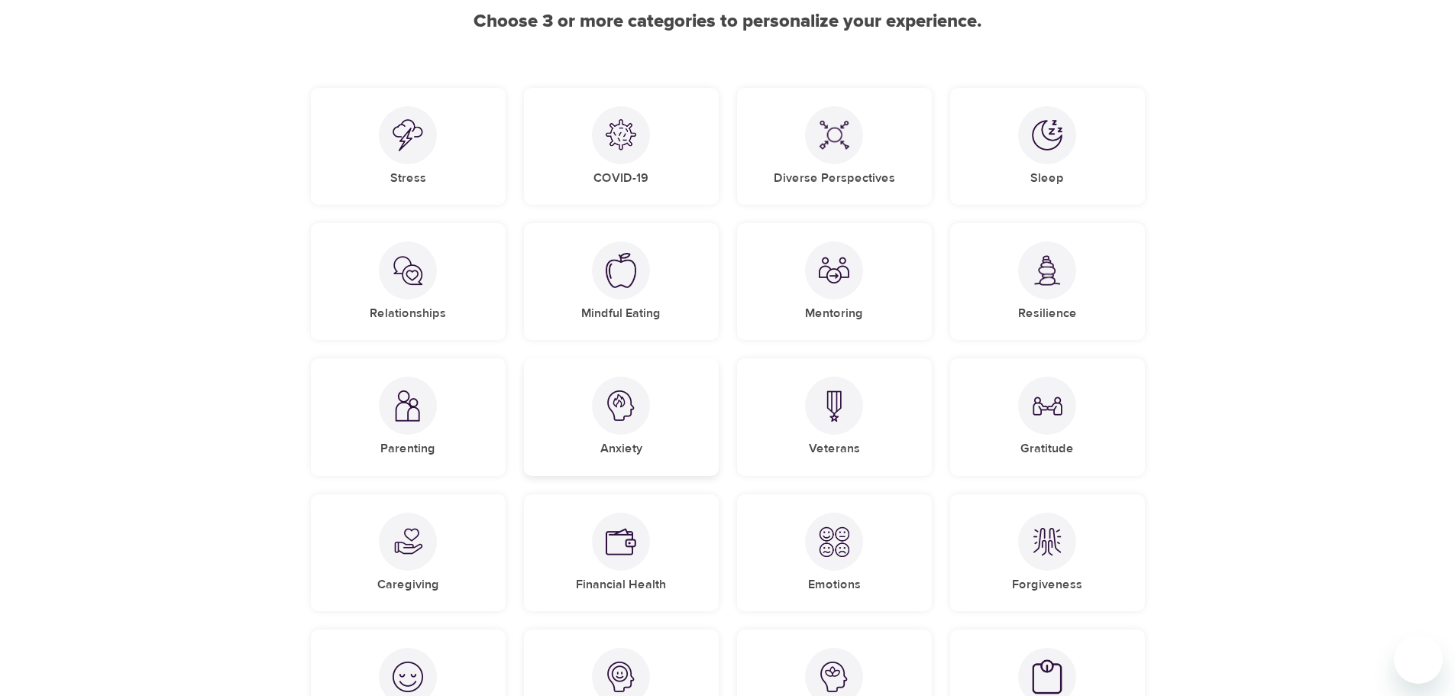  I want to click on h5: Sleep, so click(1047, 178).